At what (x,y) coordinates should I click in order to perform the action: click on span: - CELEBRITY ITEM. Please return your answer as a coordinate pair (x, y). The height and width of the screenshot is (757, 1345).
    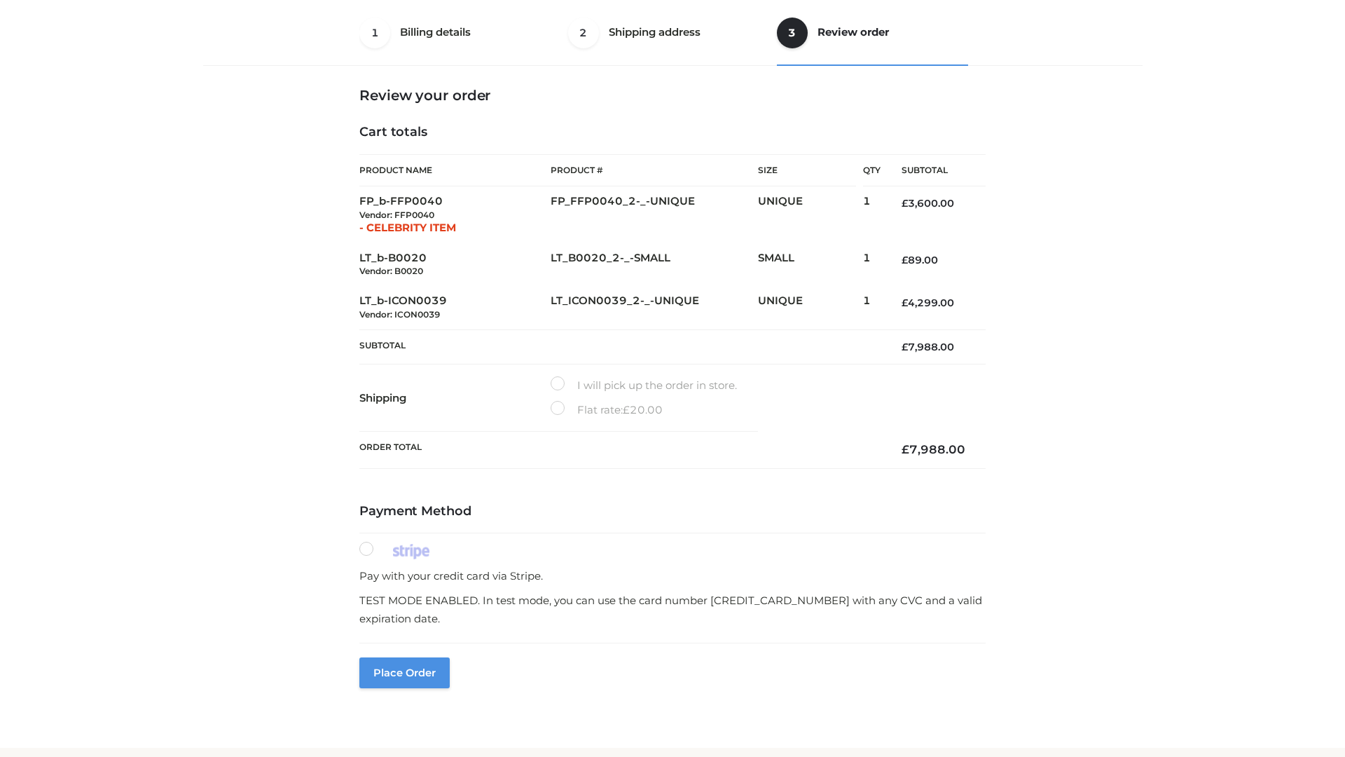
    Looking at the image, I should click on (408, 227).